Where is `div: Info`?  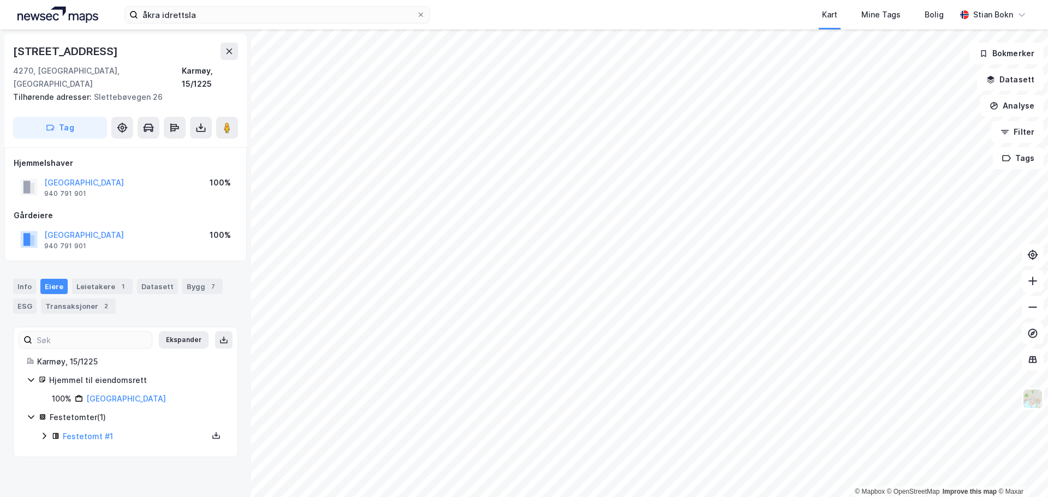
div: Info is located at coordinates (25, 287).